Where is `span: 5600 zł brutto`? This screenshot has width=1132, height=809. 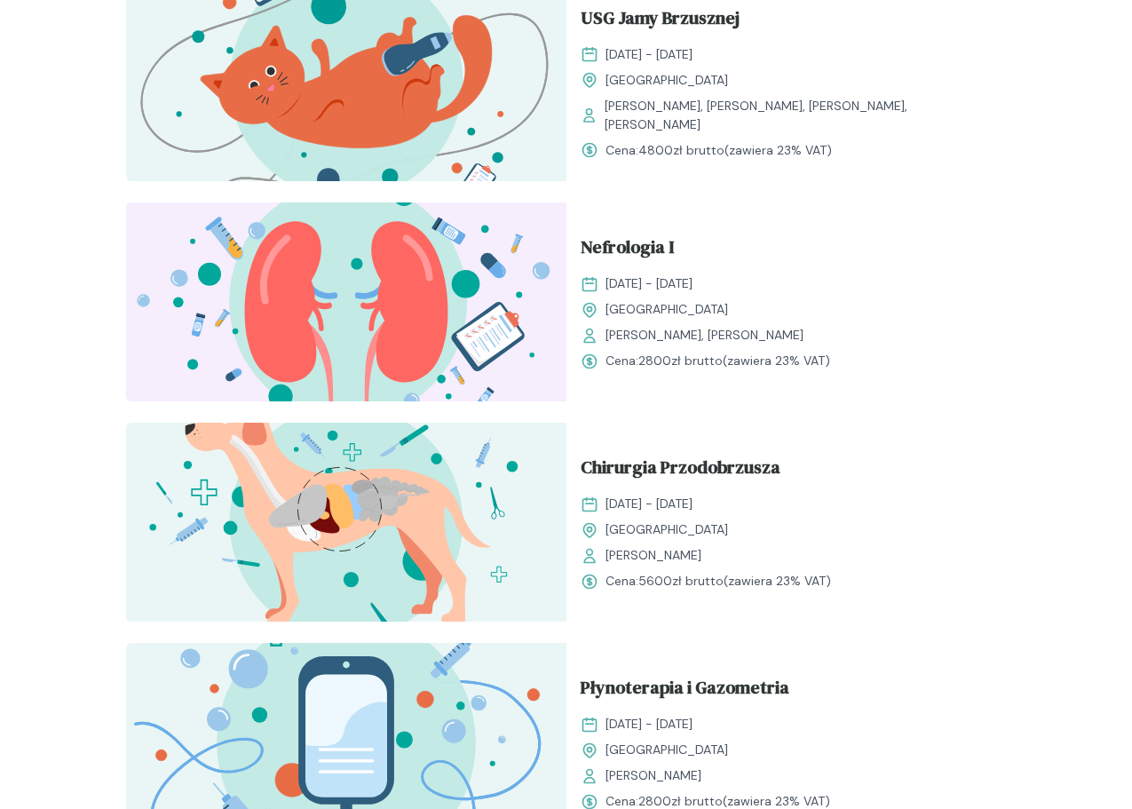 span: 5600 zł brutto is located at coordinates (681, 581).